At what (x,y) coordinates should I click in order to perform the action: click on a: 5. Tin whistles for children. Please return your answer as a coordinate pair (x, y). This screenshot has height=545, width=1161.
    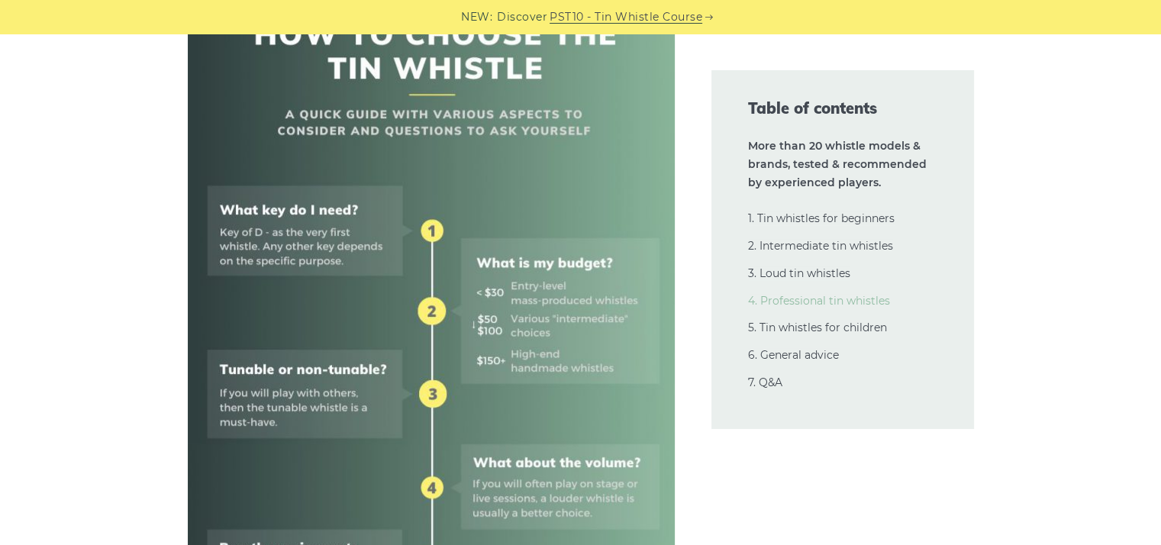
    Looking at the image, I should click on (818, 327).